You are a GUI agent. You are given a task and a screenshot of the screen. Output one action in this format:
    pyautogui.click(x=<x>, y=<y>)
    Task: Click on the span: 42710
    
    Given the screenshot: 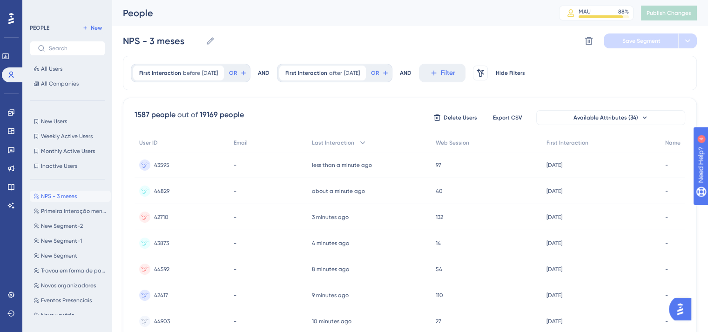 What is the action you would take?
    pyautogui.click(x=161, y=217)
    